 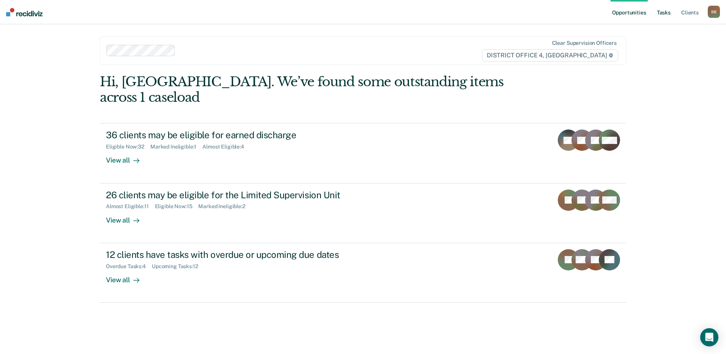 I want to click on div: Clear supervision officers, so click(x=584, y=43).